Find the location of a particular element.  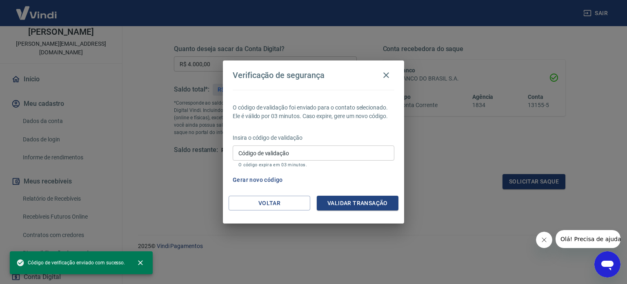

button: Validar transação is located at coordinates (358, 203).